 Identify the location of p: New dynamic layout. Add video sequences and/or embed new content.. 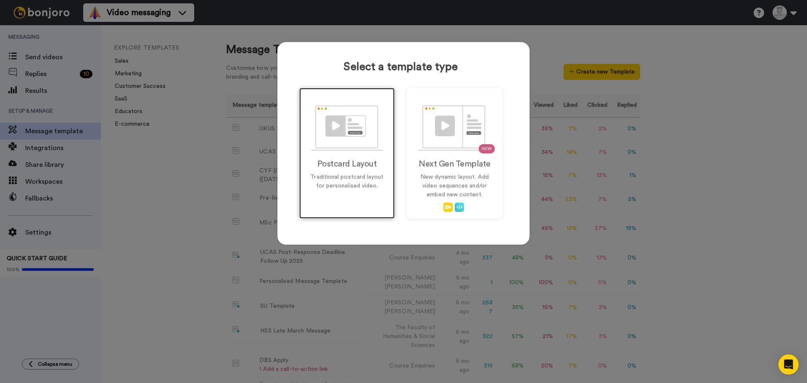
(454, 186).